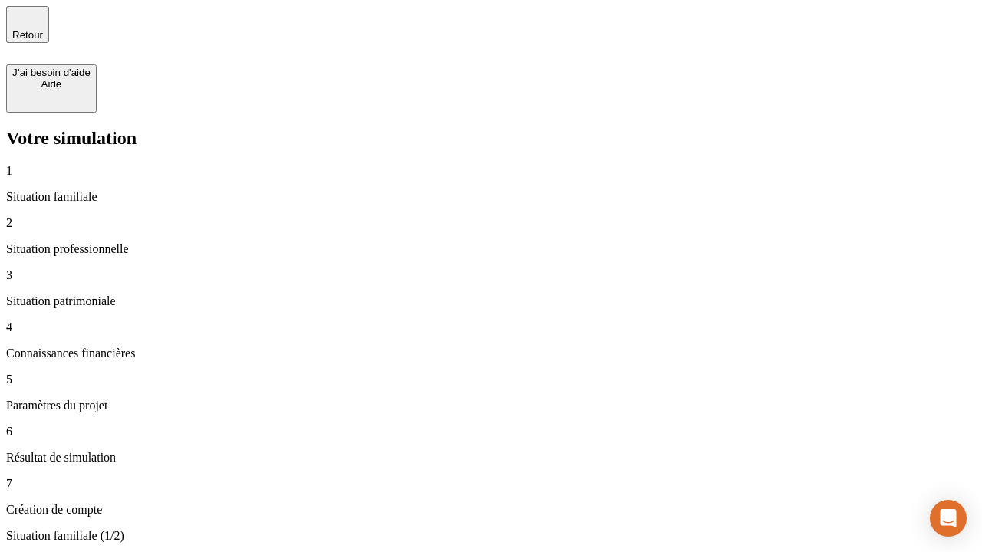 Image resolution: width=982 pixels, height=552 pixels. What do you see at coordinates (491, 354) in the screenshot?
I see `p: Connaissances financières` at bounding box center [491, 354].